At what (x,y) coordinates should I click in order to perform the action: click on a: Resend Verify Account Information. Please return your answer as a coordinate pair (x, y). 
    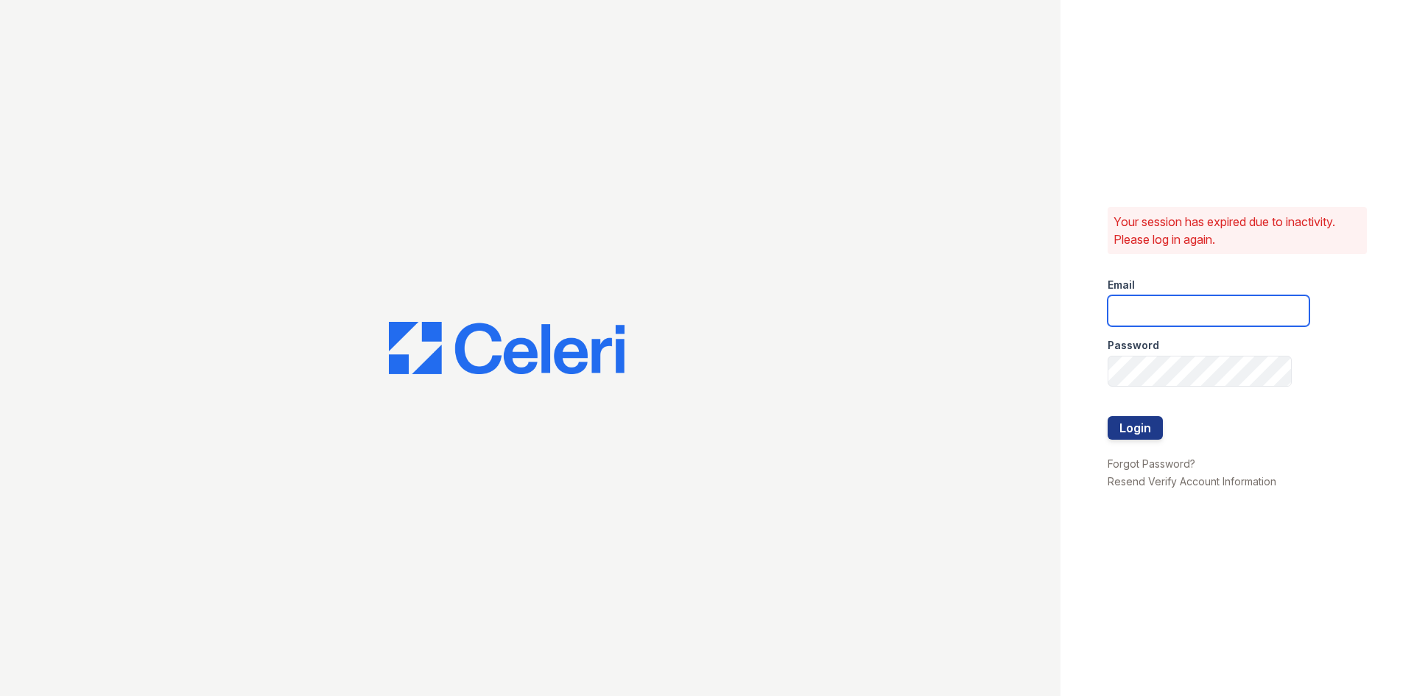
    Looking at the image, I should click on (1192, 481).